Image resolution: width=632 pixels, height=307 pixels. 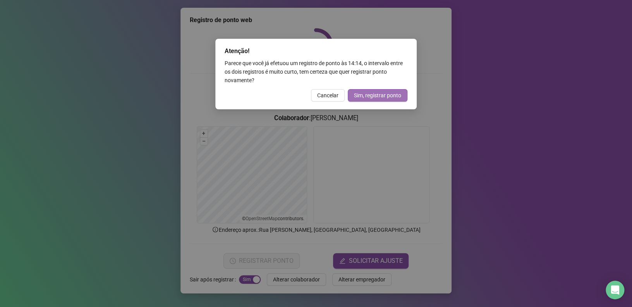 I want to click on button: Cancelar, so click(x=328, y=95).